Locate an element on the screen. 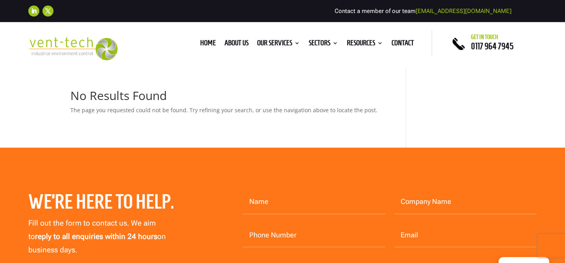 This screenshot has width=565, height=263. a: Resources is located at coordinates (365, 44).